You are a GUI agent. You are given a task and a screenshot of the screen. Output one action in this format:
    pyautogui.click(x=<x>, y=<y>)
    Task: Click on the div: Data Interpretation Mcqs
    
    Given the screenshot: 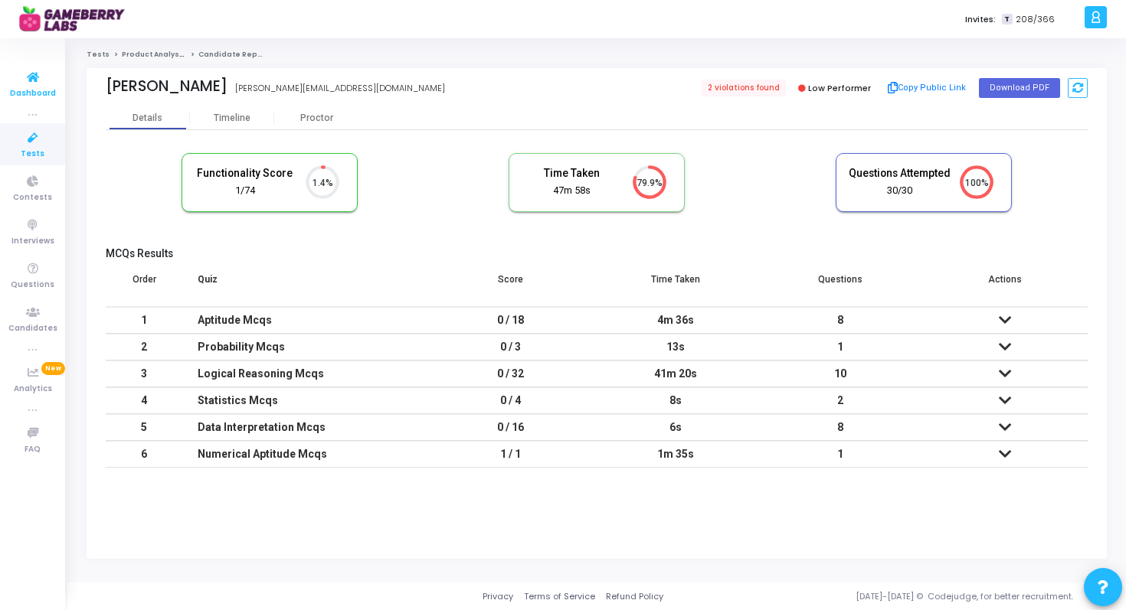 What is the action you would take?
    pyautogui.click(x=305, y=427)
    